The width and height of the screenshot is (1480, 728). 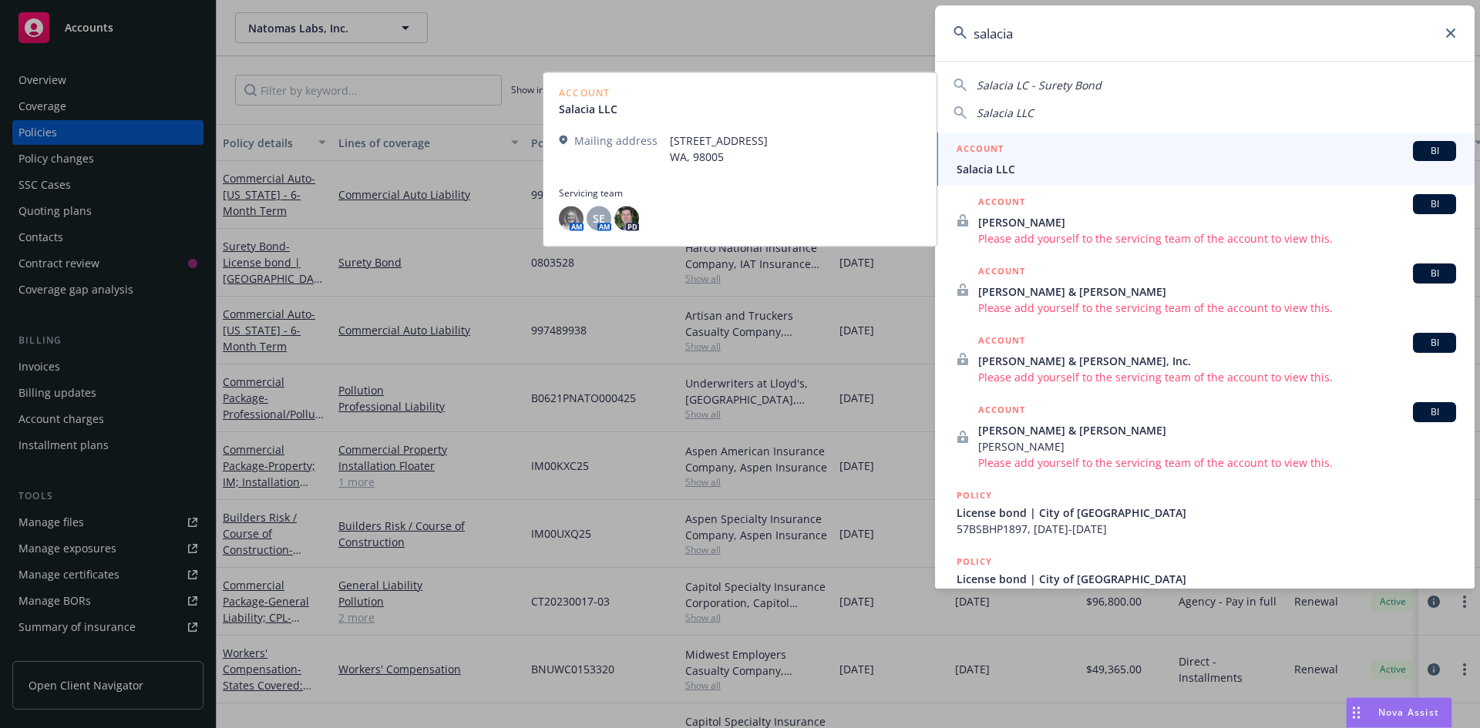 What do you see at coordinates (1039, 85) in the screenshot?
I see `span: Salacia LC - Surety Bond` at bounding box center [1039, 85].